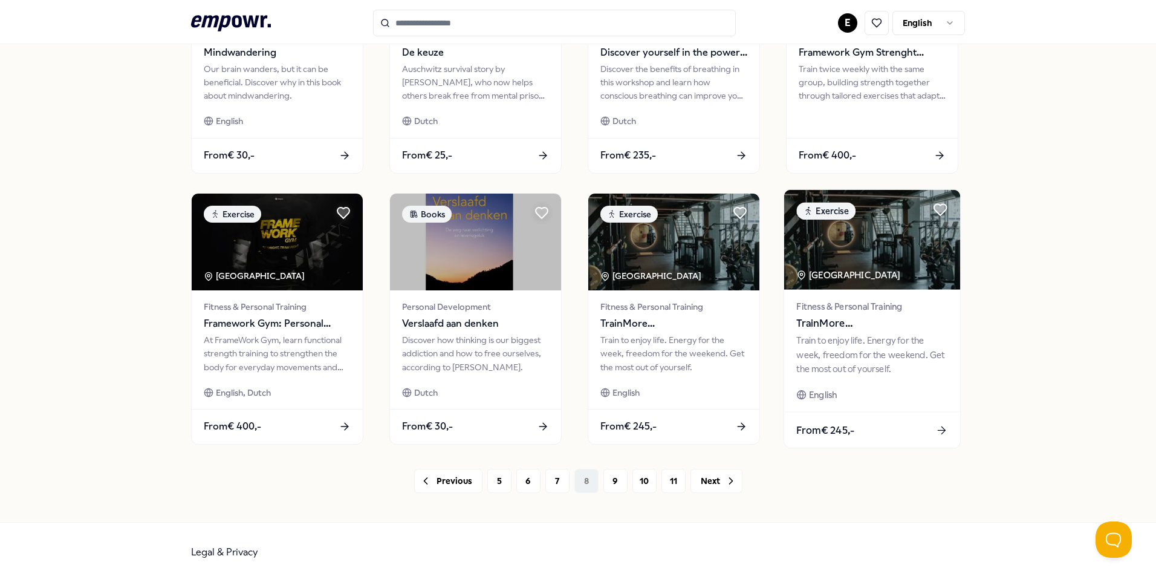 The image size is (1156, 582). Describe the element at coordinates (528, 481) in the screenshot. I see `button: 6` at that location.